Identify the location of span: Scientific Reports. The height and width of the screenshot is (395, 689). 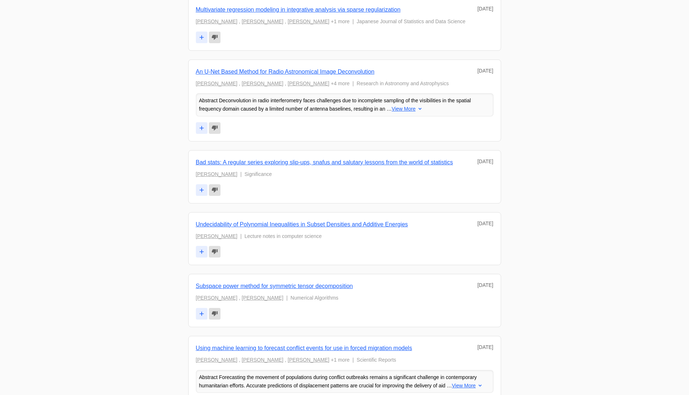
(376, 359).